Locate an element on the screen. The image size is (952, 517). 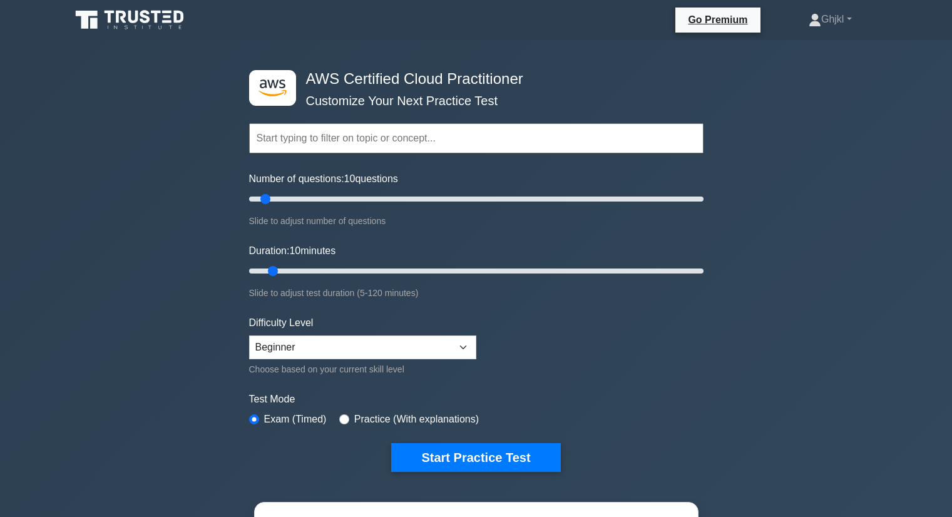
label: Duration: minutes is located at coordinates (292, 251).